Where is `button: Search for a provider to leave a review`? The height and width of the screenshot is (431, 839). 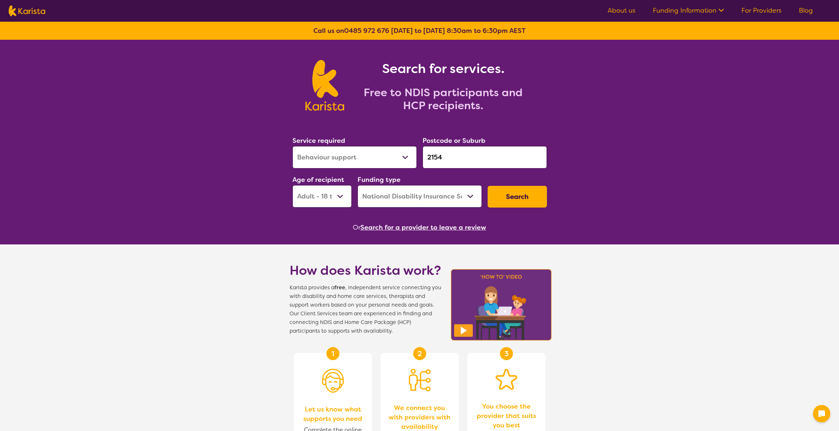 button: Search for a provider to leave a review is located at coordinates (423, 227).